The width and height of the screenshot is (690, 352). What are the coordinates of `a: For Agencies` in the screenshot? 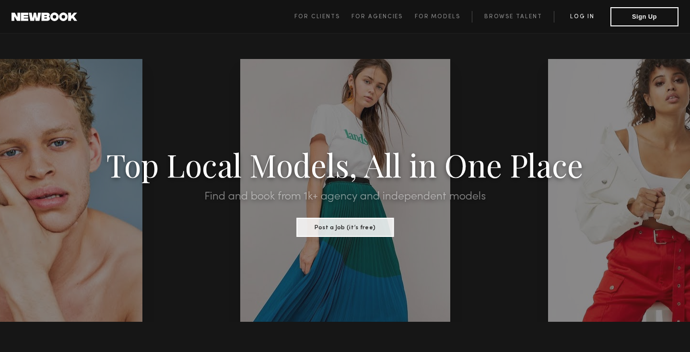 It's located at (383, 17).